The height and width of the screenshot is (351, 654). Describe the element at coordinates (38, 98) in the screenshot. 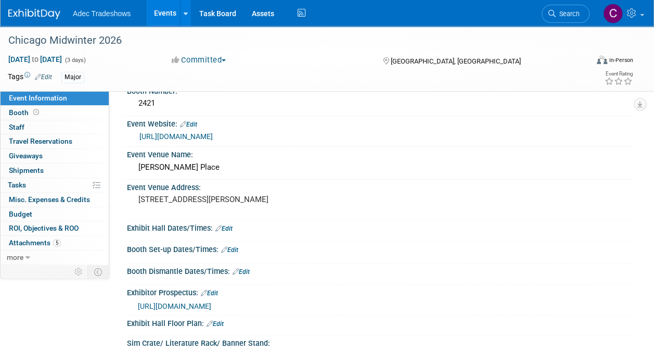

I see `span: Event Information` at that location.